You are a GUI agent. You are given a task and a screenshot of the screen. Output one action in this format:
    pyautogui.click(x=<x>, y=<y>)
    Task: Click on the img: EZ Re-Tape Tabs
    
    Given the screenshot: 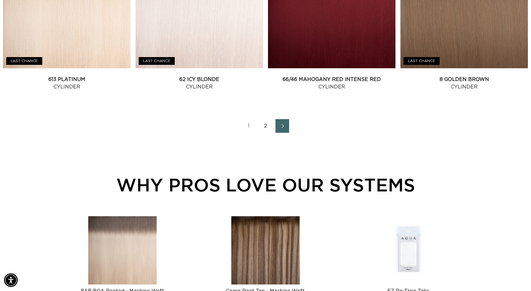 What is the action you would take?
    pyautogui.click(x=408, y=251)
    